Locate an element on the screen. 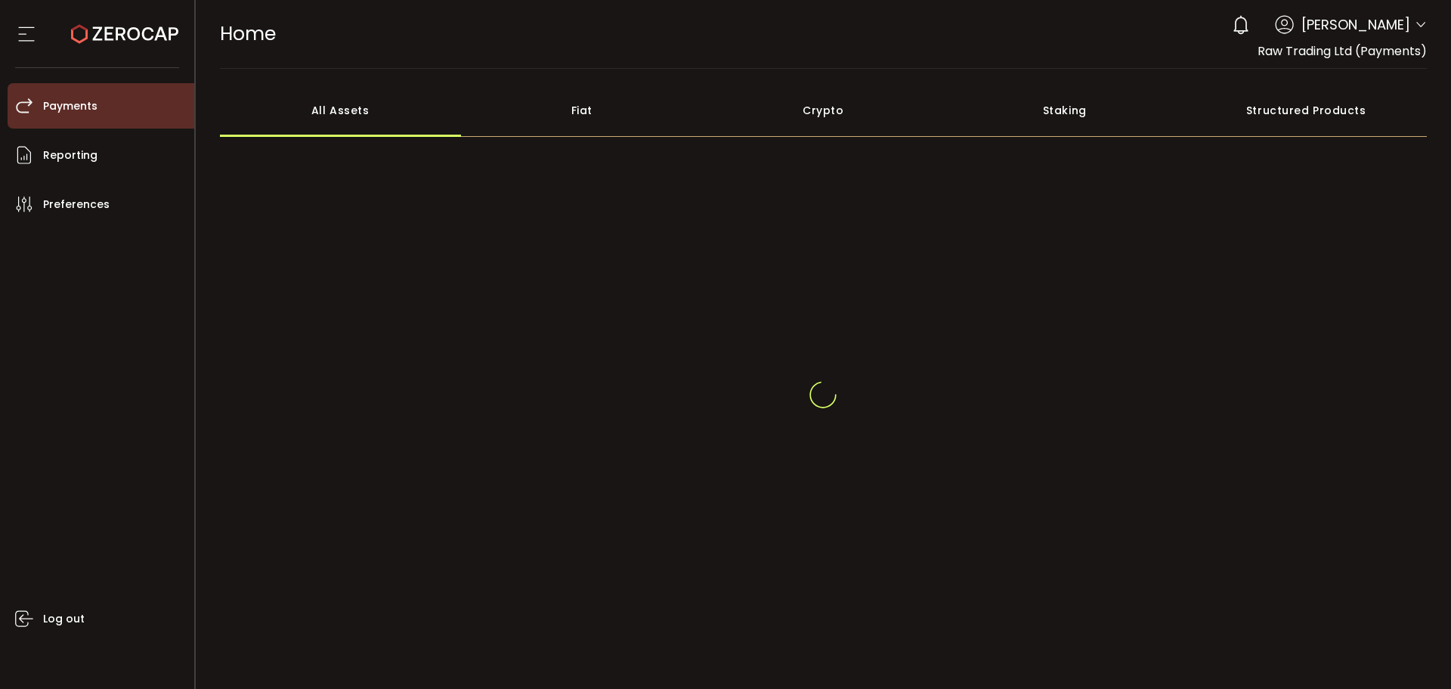 Image resolution: width=1451 pixels, height=689 pixels. div: Structured Products is located at coordinates (1307, 110).